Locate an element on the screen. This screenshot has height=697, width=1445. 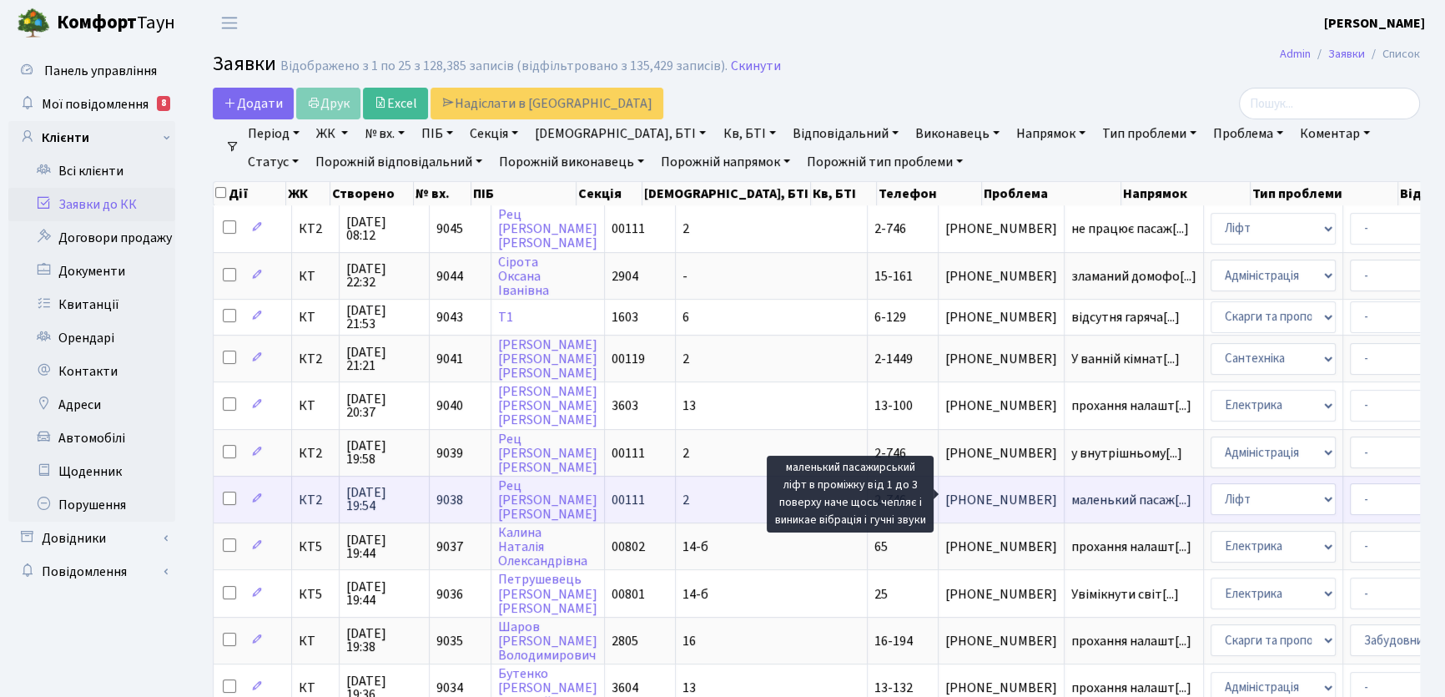
span: 00119 is located at coordinates (628, 359).